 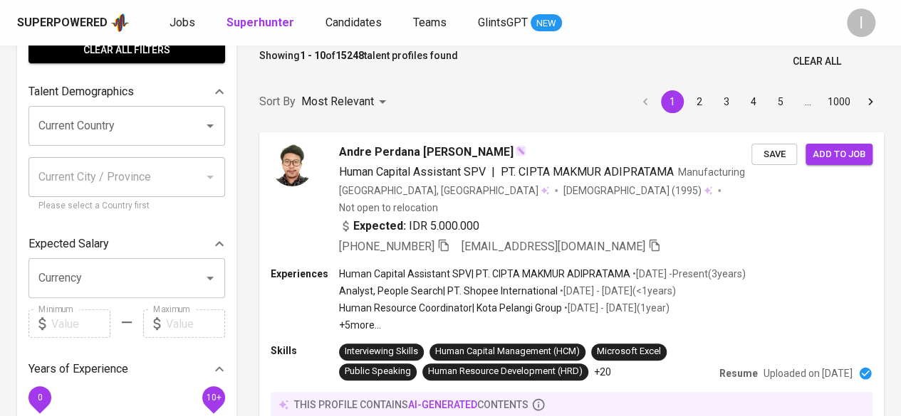 What do you see at coordinates (260, 22) in the screenshot?
I see `b: Superhunter` at bounding box center [260, 22].